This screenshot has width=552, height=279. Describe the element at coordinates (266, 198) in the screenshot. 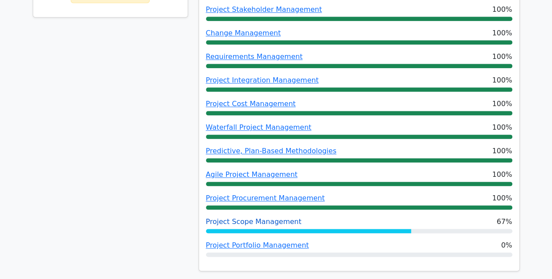

I see `a: Project Procurement Management` at that location.